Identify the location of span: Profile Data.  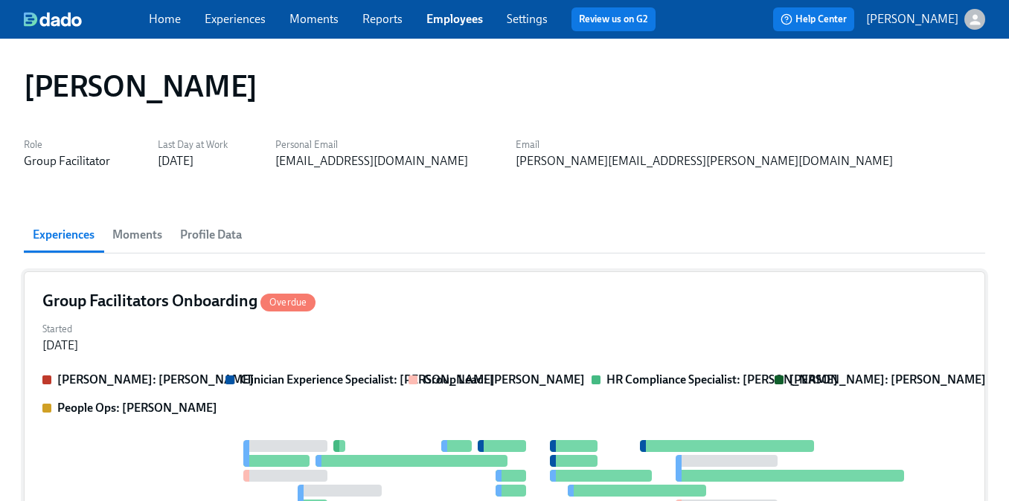
(211, 235).